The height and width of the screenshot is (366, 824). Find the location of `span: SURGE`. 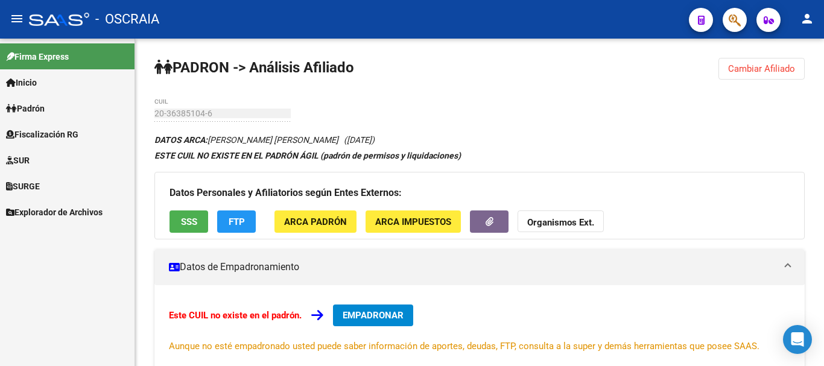

span: SURGE is located at coordinates (23, 186).